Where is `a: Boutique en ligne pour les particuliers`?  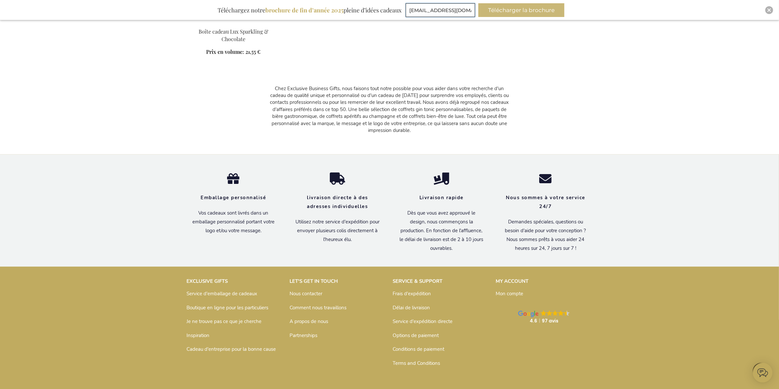 a: Boutique en ligne pour les particuliers is located at coordinates (228, 308).